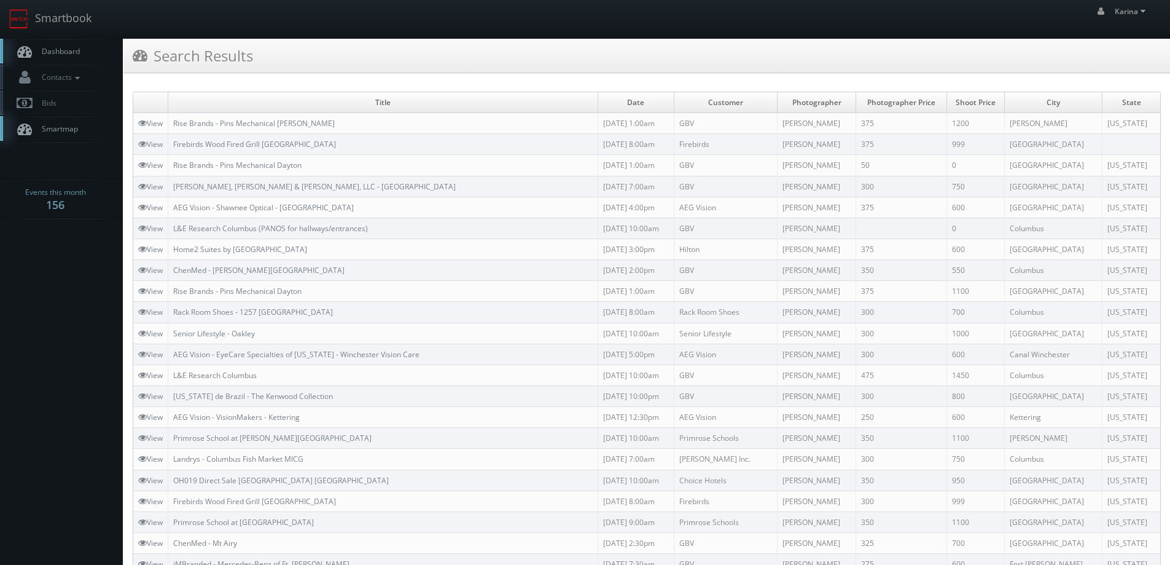 The image size is (1170, 565). Describe the element at coordinates (902, 375) in the screenshot. I see `td: 475` at that location.